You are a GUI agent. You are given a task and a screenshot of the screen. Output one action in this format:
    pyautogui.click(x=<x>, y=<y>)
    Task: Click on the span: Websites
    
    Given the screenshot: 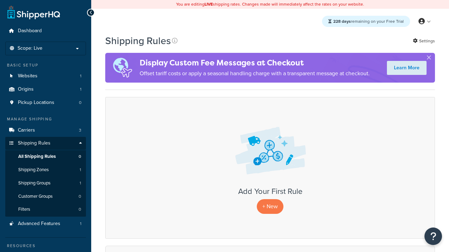 What is the action you would take?
    pyautogui.click(x=28, y=76)
    